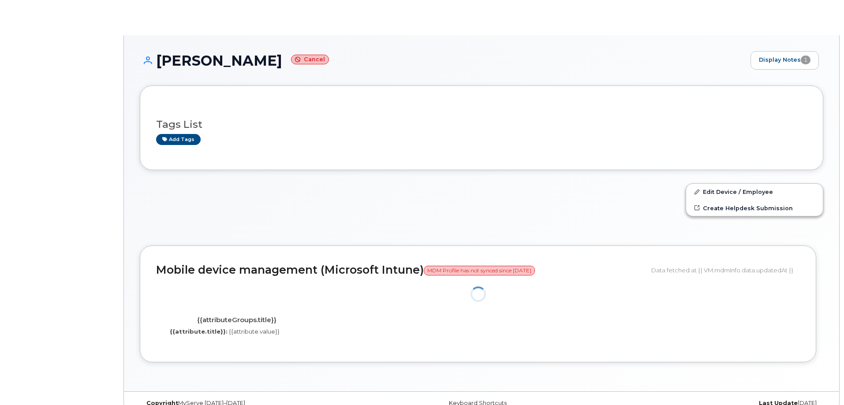  Describe the element at coordinates (254, 331) in the screenshot. I see `span: {{attribute.value}}` at that location.